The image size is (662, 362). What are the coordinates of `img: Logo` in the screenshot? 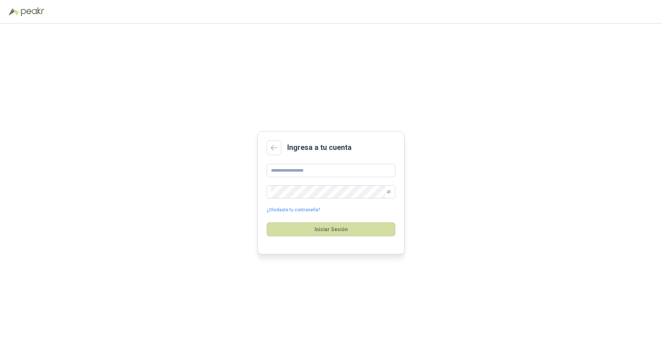 It's located at (14, 12).